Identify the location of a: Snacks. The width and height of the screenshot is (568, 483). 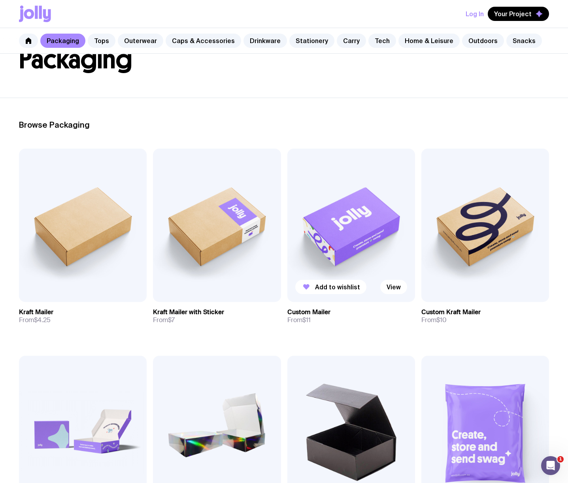
(524, 41).